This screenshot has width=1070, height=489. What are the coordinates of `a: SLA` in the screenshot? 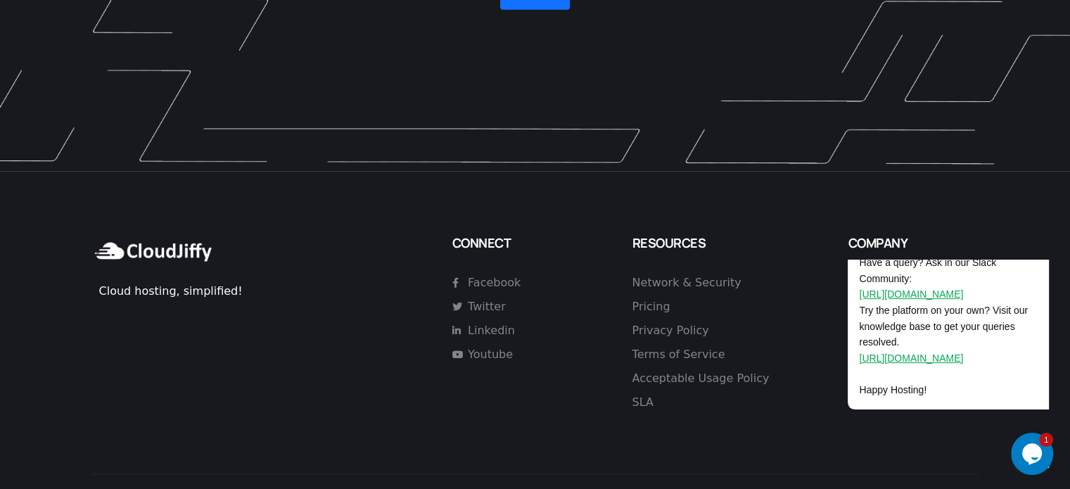 It's located at (727, 402).